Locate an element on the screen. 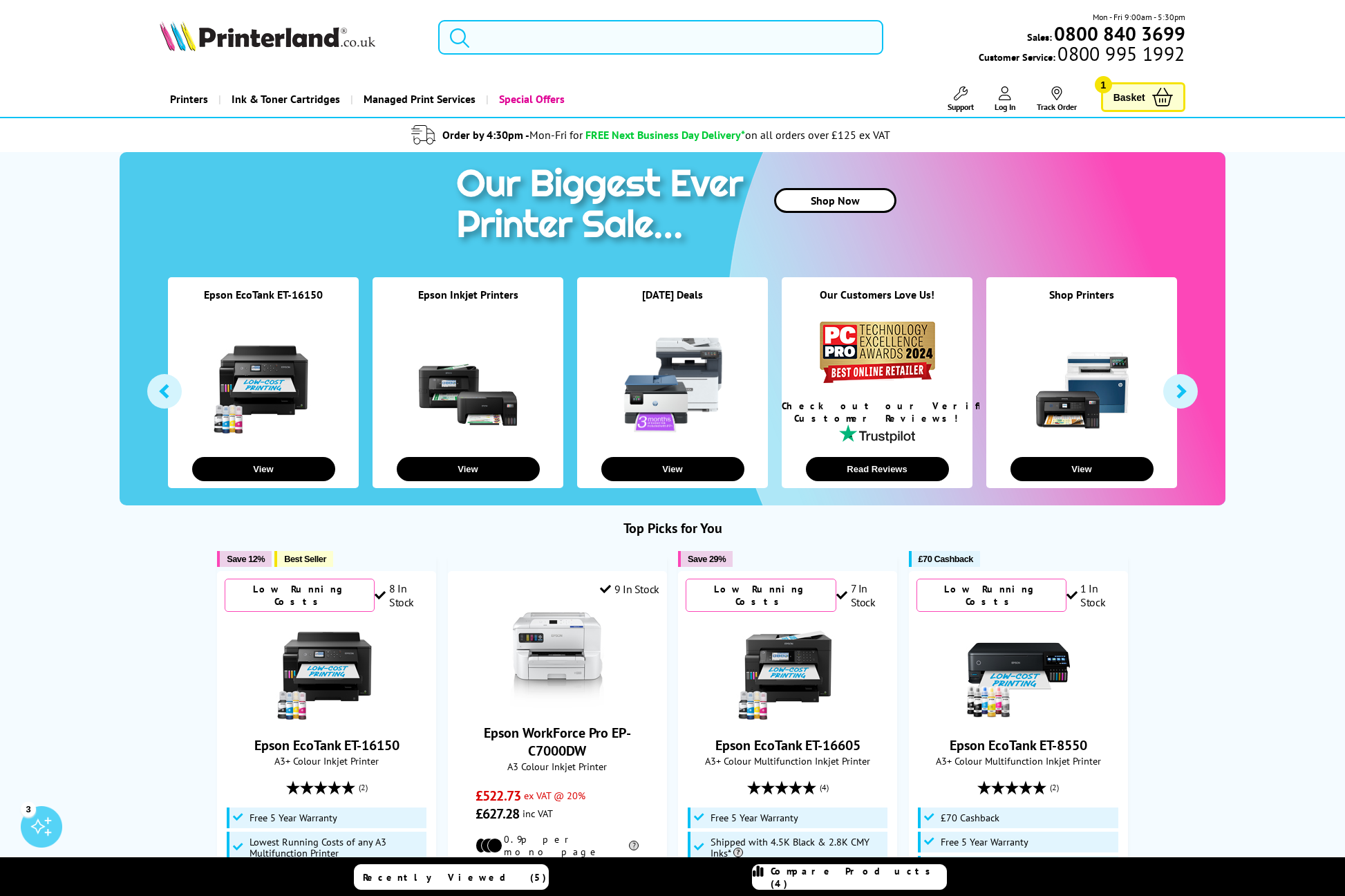 The height and width of the screenshot is (896, 1345). span: Basket is located at coordinates (1129, 97).